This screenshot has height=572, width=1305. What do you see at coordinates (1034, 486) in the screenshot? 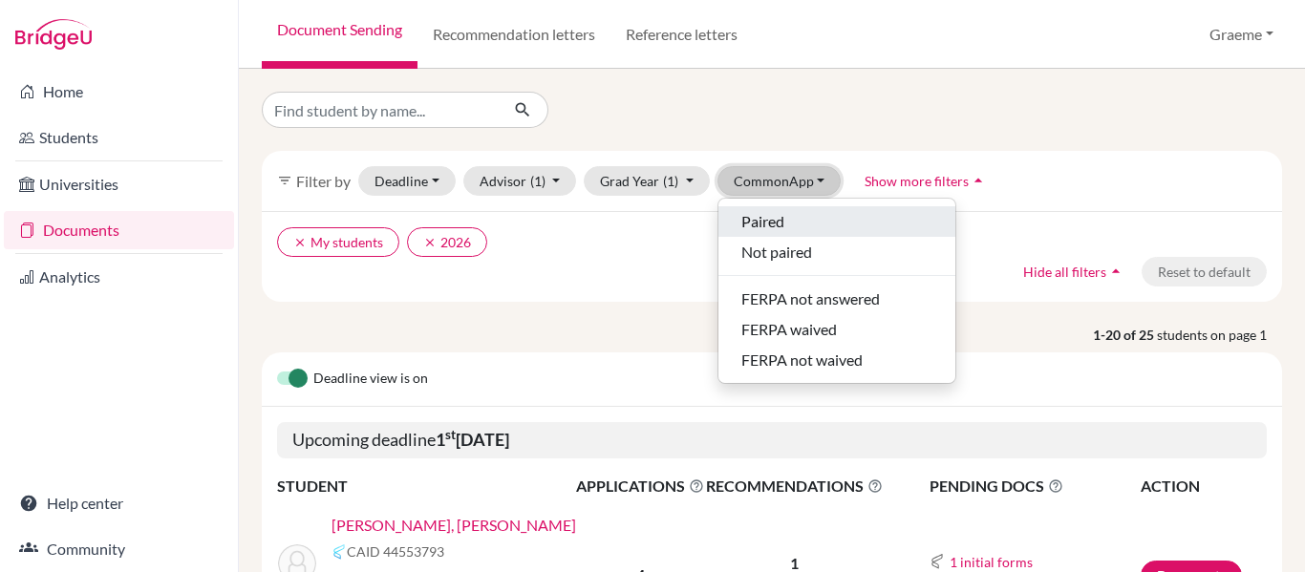
I see `span: PENDING DOCS` at bounding box center [1034, 486].